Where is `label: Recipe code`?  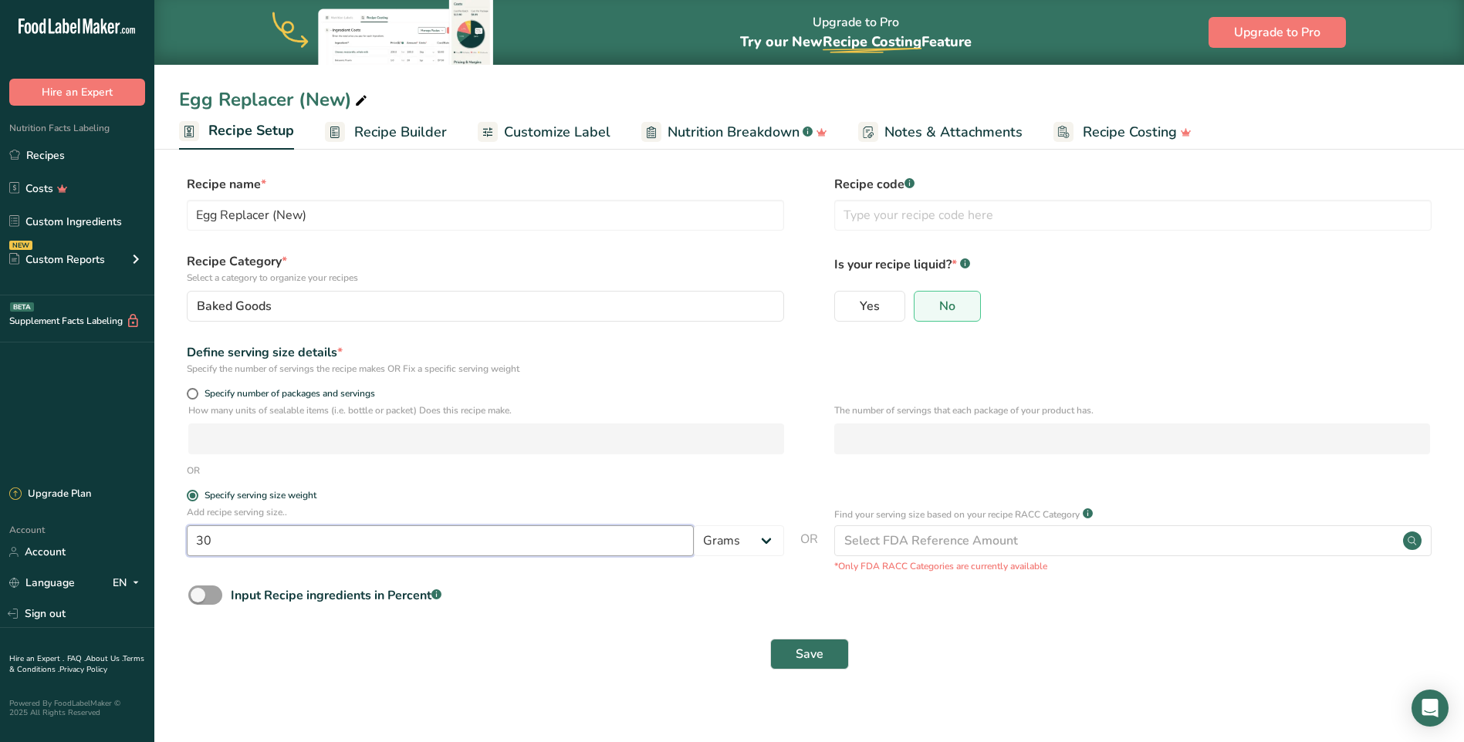
label: Recipe code is located at coordinates (1133, 184).